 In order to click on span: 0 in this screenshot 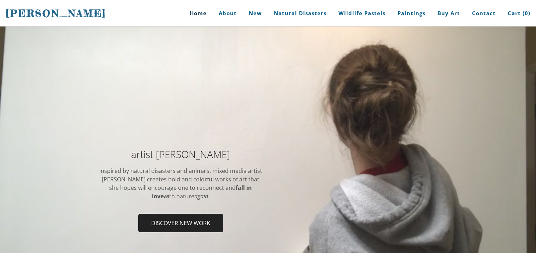, I will do `click(526, 13)`.